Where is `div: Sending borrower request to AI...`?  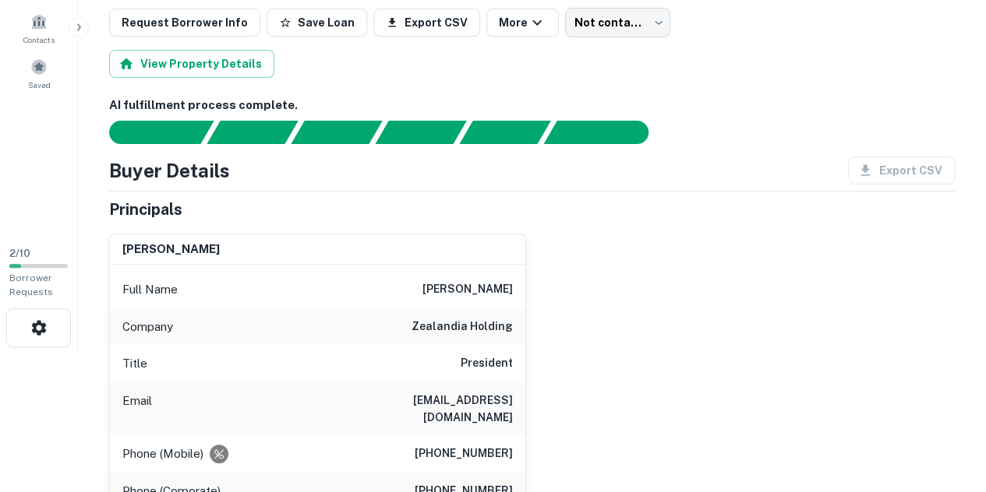 div: Sending borrower request to AI... is located at coordinates (149, 132).